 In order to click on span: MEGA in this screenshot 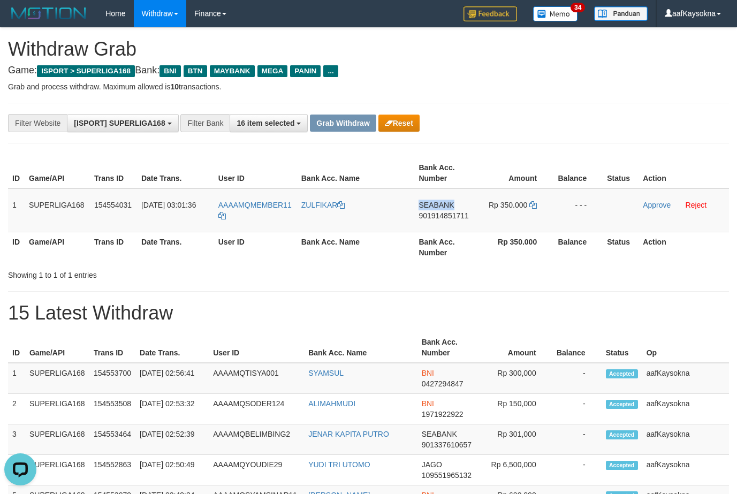, I will do `click(272, 71)`.